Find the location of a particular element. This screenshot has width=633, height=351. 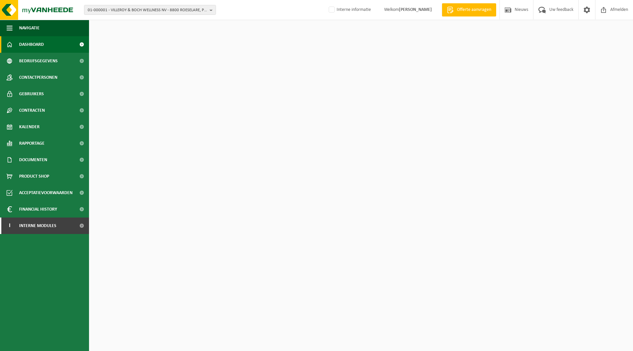

span: Product Shop is located at coordinates (34, 176).